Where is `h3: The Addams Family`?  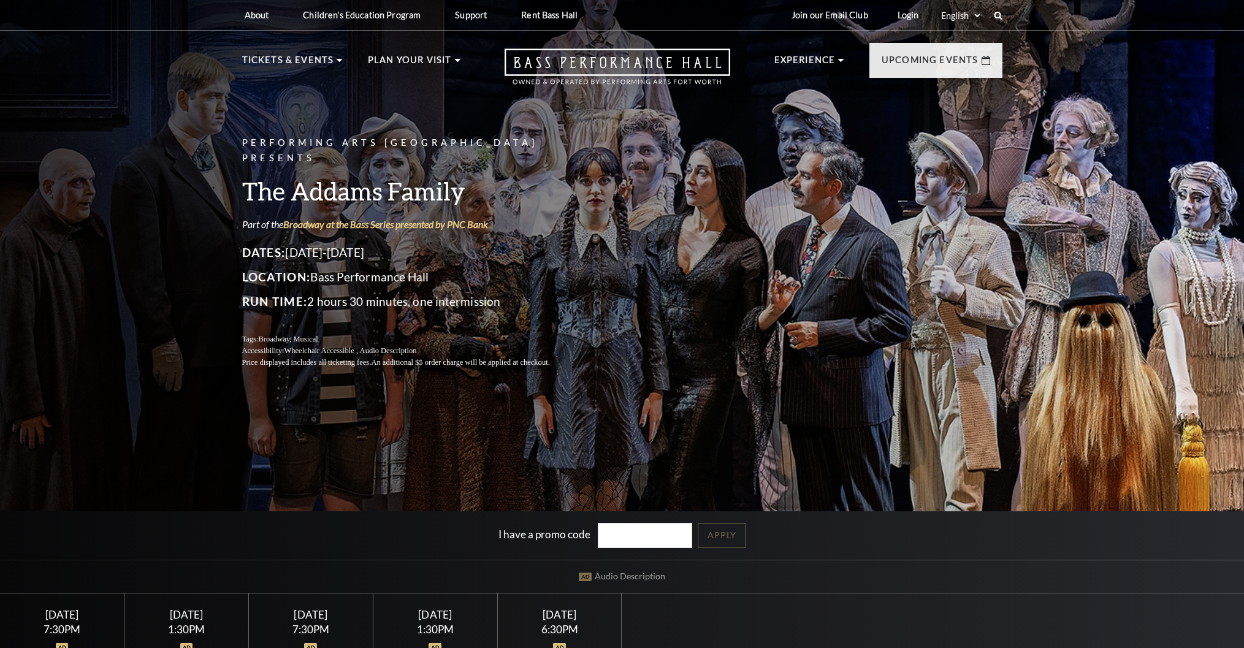 h3: The Addams Family is located at coordinates (411, 191).